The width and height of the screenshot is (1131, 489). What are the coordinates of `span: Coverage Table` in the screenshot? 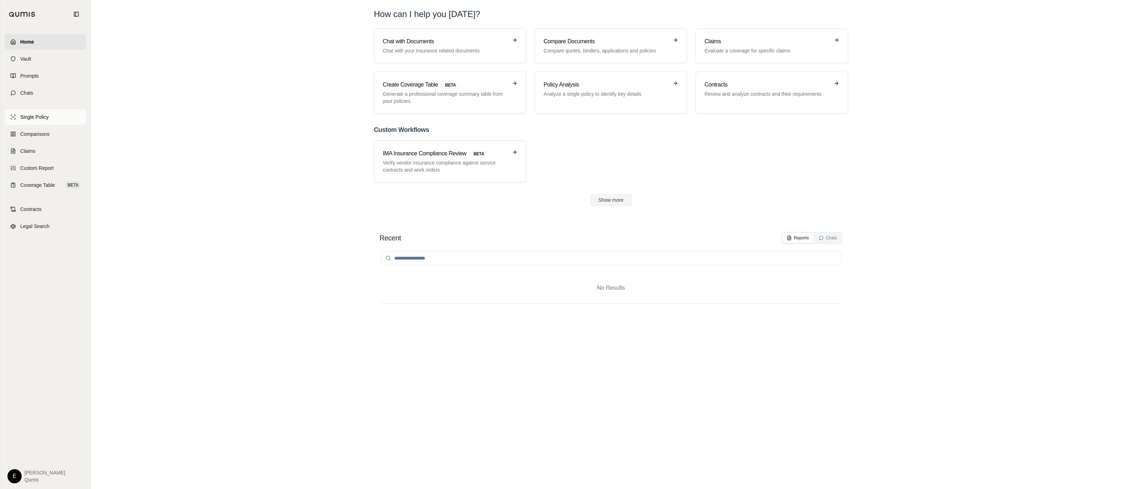 It's located at (38, 185).